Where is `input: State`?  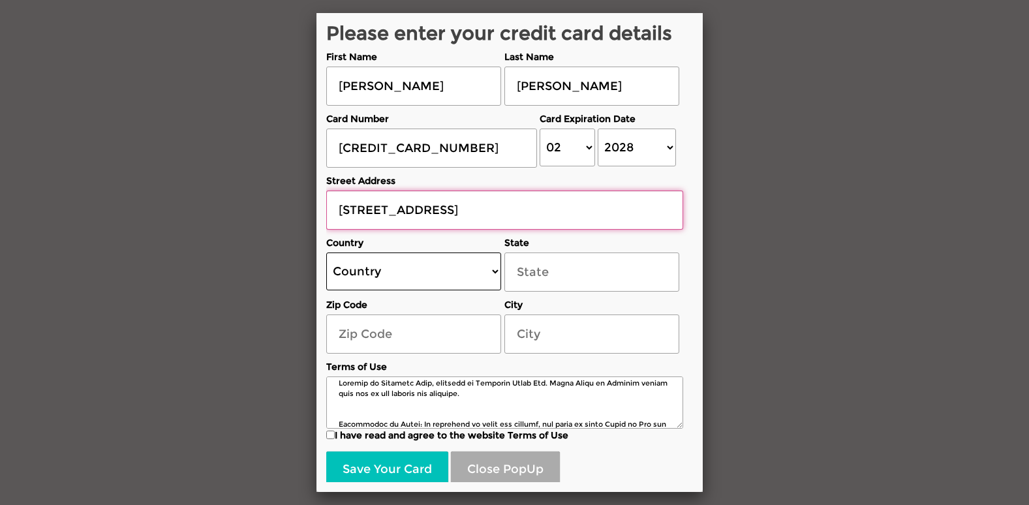
input: State is located at coordinates (592, 272).